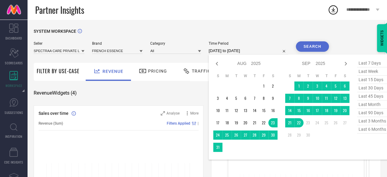  Describe the element at coordinates (218, 123) in the screenshot. I see `td: Sun Aug 17 2025` at that location.